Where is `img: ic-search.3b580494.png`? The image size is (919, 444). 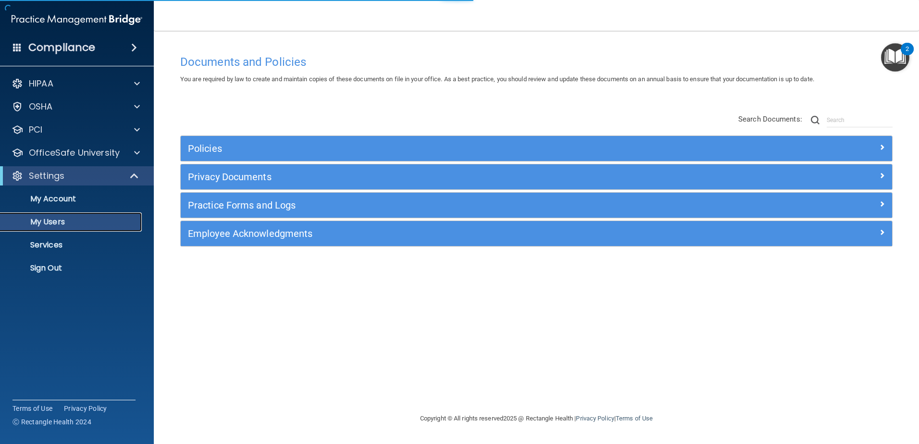
img: ic-search.3b580494.png is located at coordinates (815, 120).